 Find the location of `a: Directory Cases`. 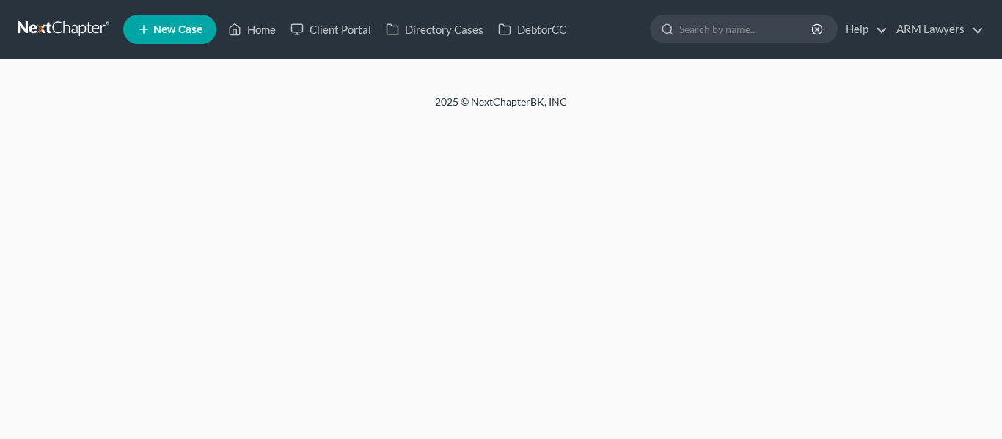

a: Directory Cases is located at coordinates (434, 29).